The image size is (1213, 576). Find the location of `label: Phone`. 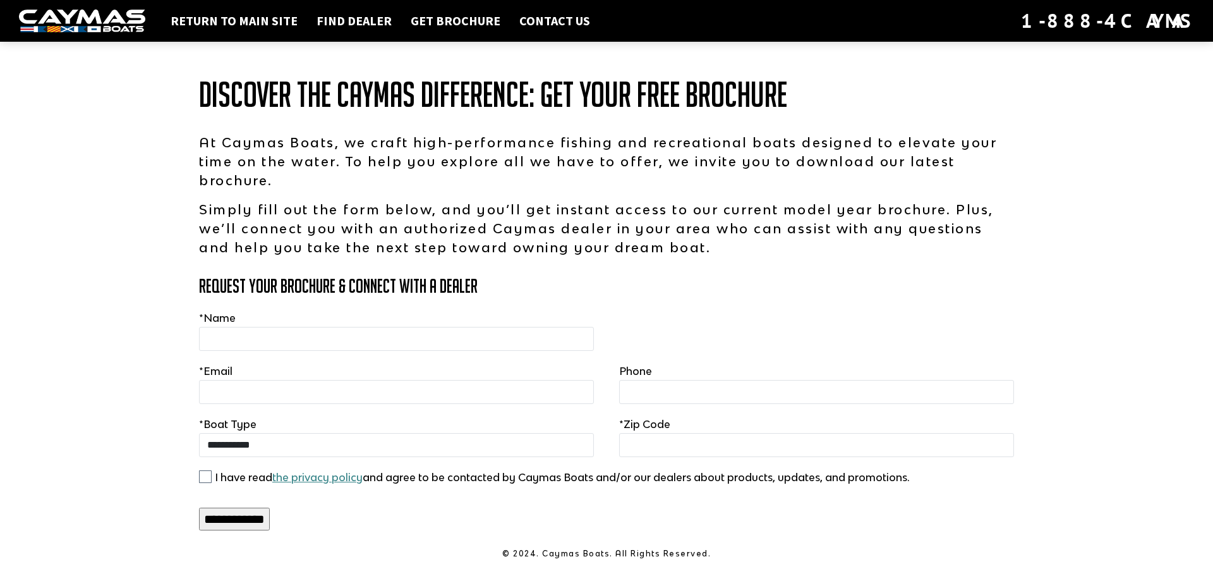

label: Phone is located at coordinates (636, 371).